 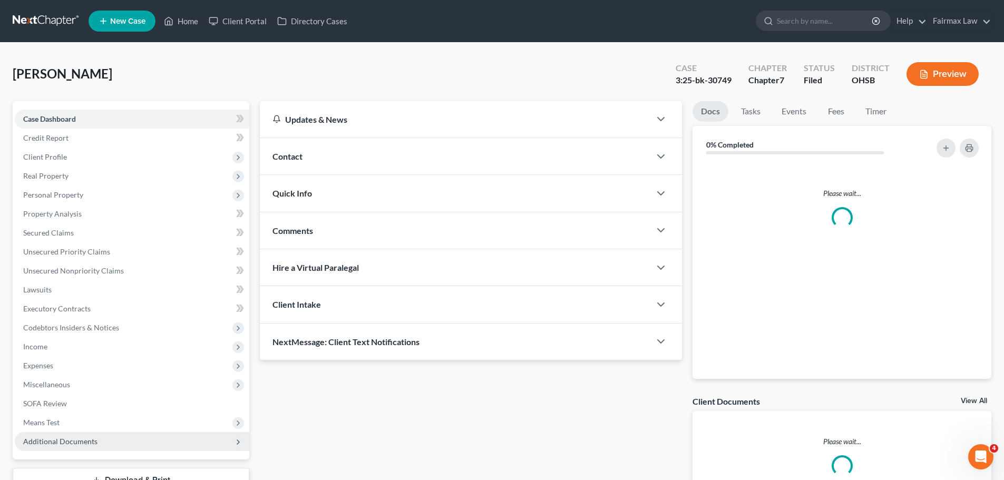 What do you see at coordinates (730, 144) in the screenshot?
I see `strong: 0% Completed` at bounding box center [730, 144].